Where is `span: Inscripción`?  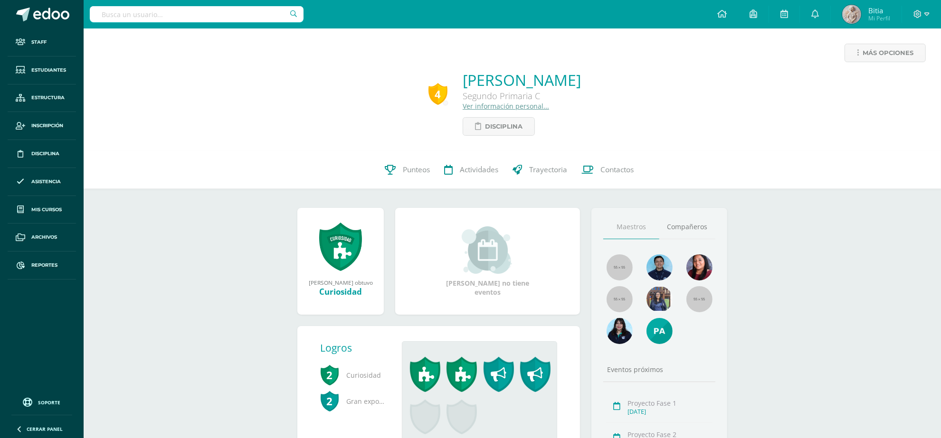 span: Inscripción is located at coordinates (47, 126).